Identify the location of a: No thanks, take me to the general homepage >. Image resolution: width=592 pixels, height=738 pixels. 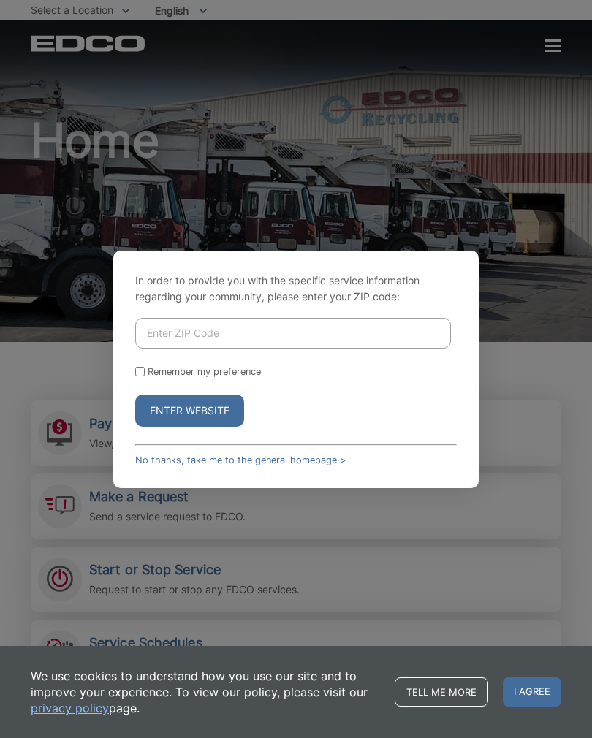
(240, 459).